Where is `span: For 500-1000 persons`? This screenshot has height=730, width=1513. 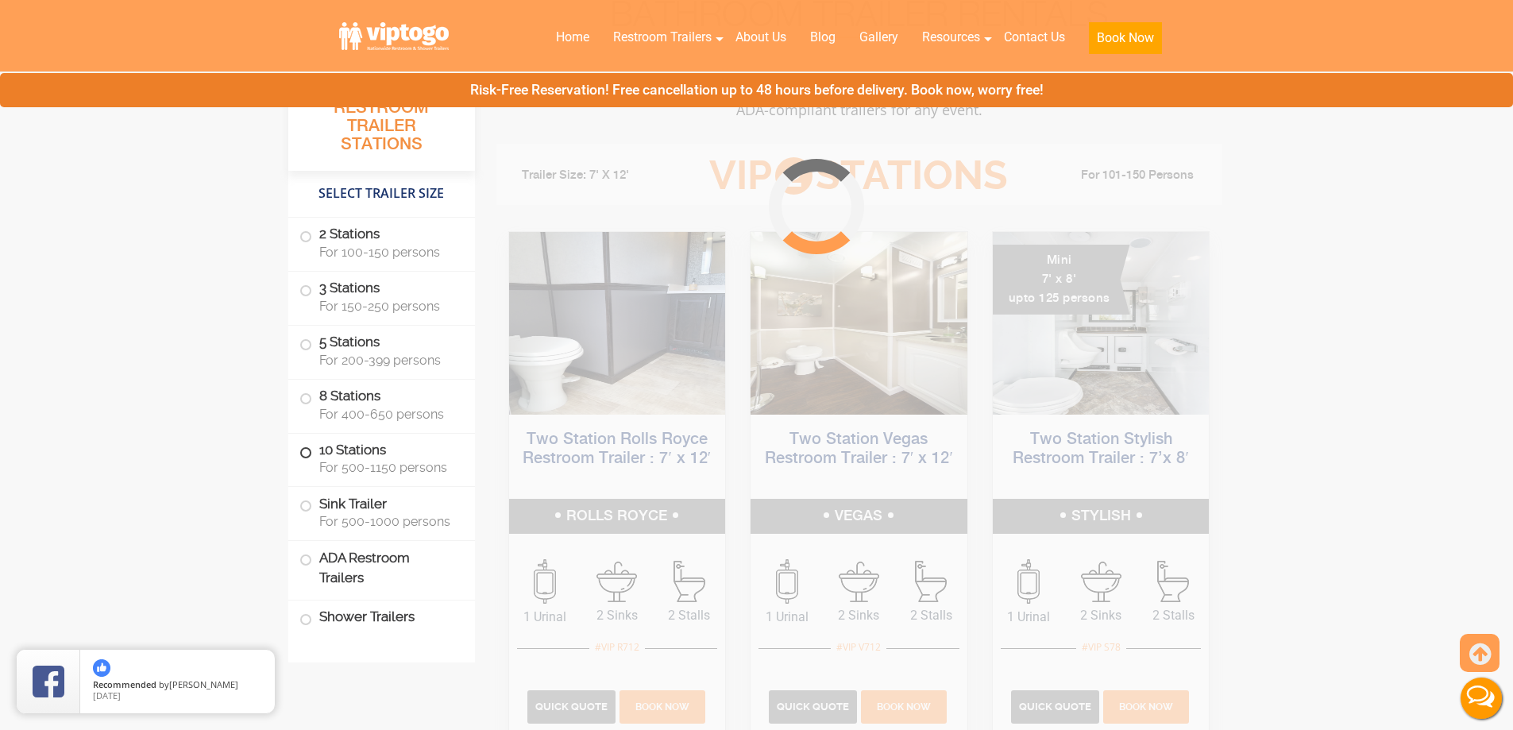 span: For 500-1000 persons is located at coordinates (388, 521).